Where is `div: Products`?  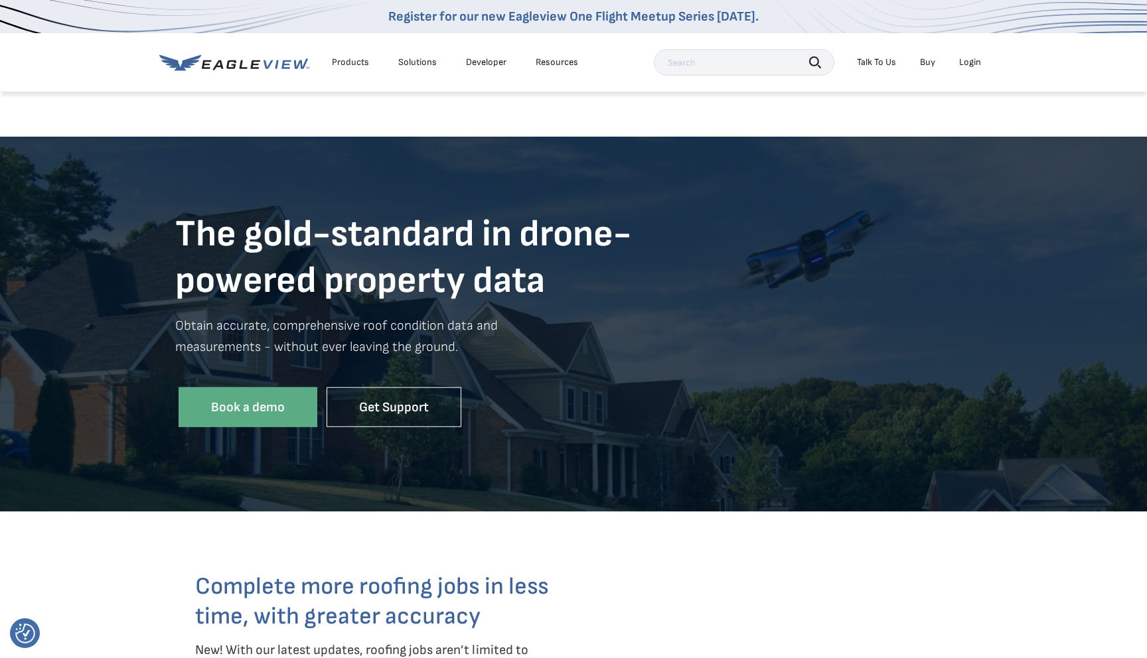 div: Products is located at coordinates (350, 62).